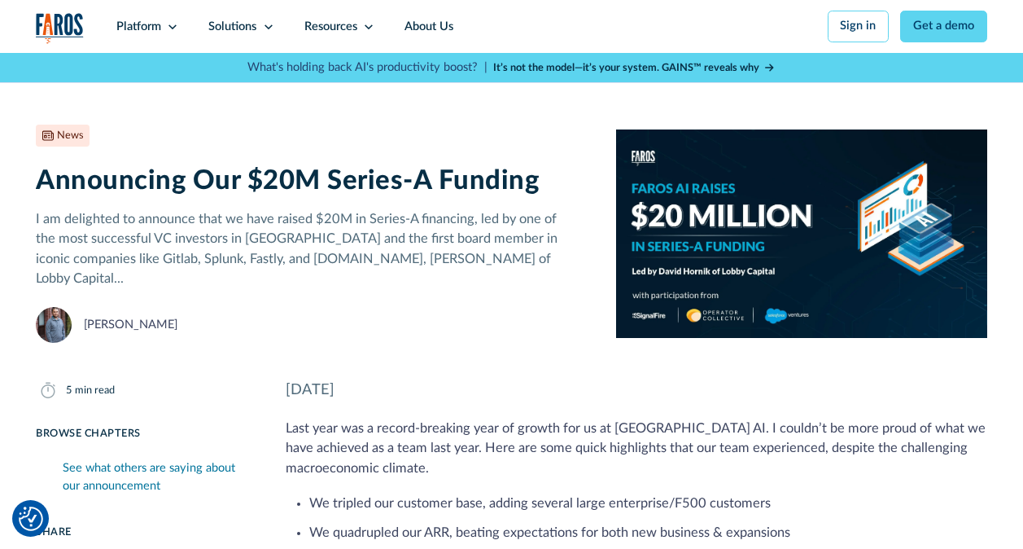  I want to click on li: We tripled our customer base, adding several large enterprise/F500 customers, so click(648, 503).